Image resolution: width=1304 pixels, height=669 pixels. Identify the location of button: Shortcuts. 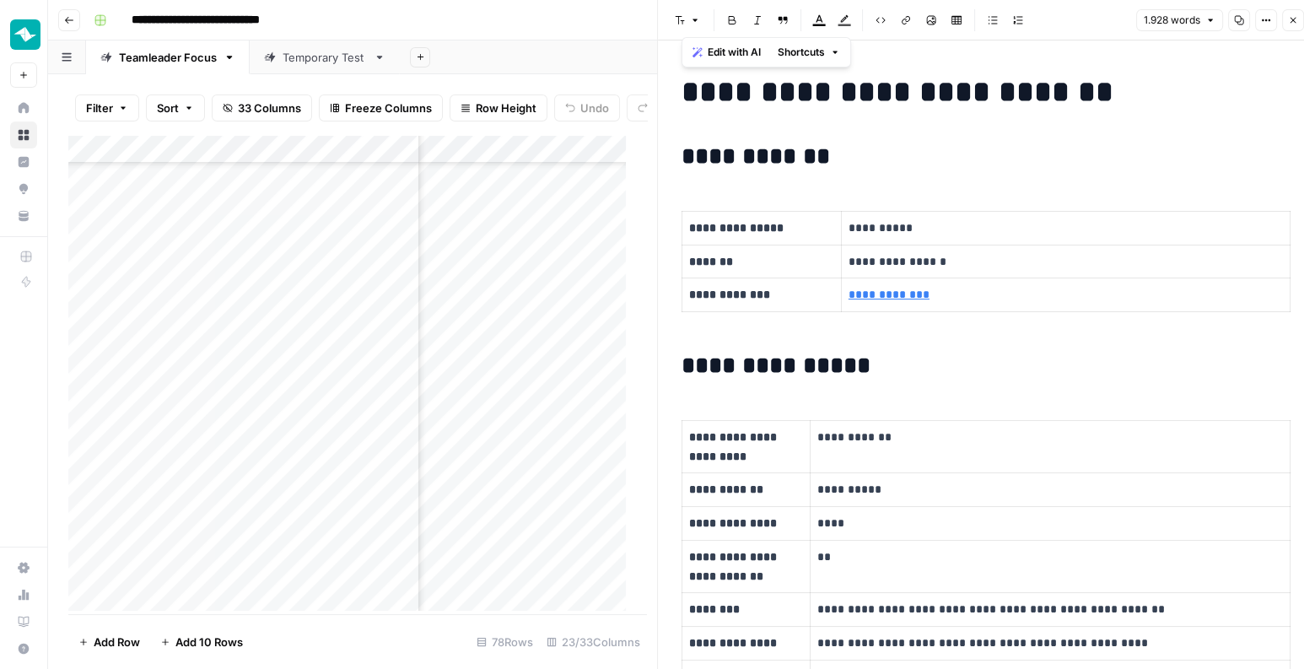
(809, 52).